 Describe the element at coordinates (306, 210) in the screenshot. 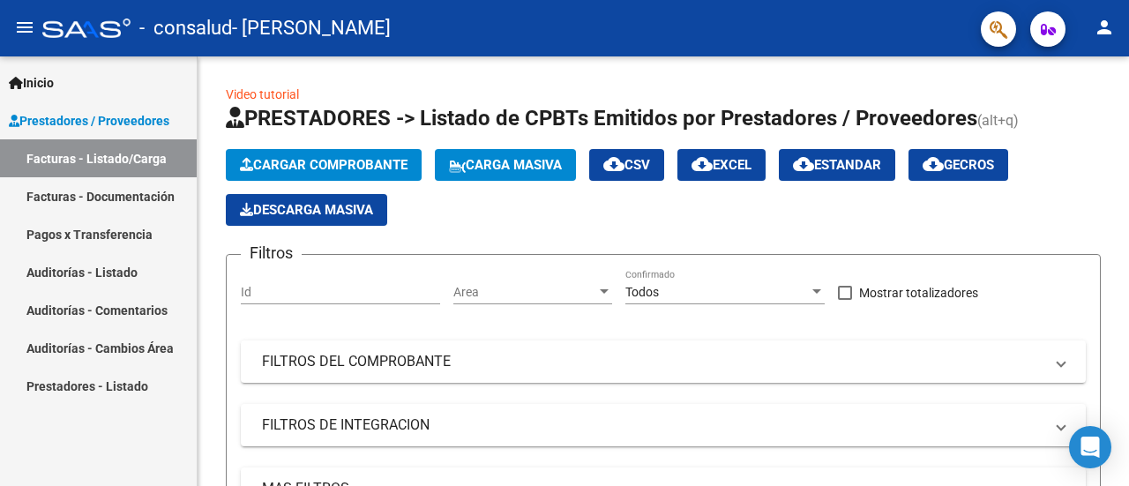

I see `app-download-masive: Descarga masiva de comprobantes (adjuntos)` at that location.